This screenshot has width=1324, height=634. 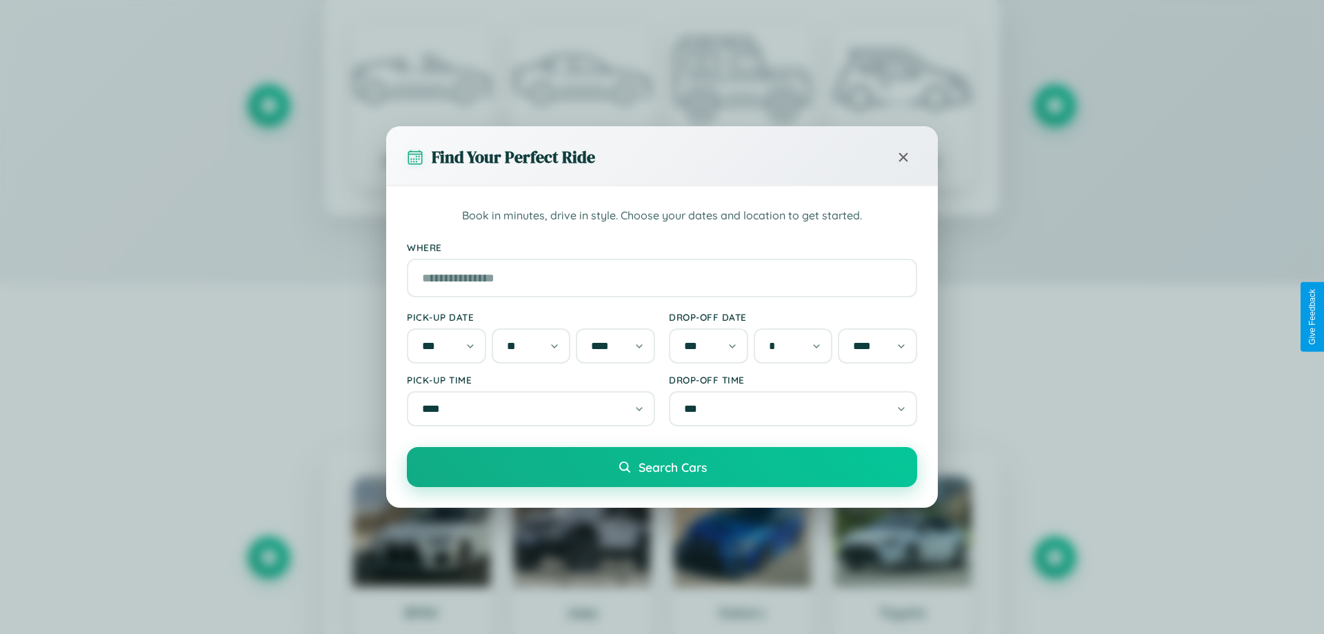 What do you see at coordinates (793, 316) in the screenshot?
I see `label: Drop-off Date` at bounding box center [793, 316].